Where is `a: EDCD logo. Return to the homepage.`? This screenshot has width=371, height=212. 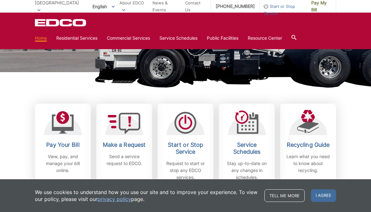
a: EDCD logo. Return to the homepage. is located at coordinates (61, 23).